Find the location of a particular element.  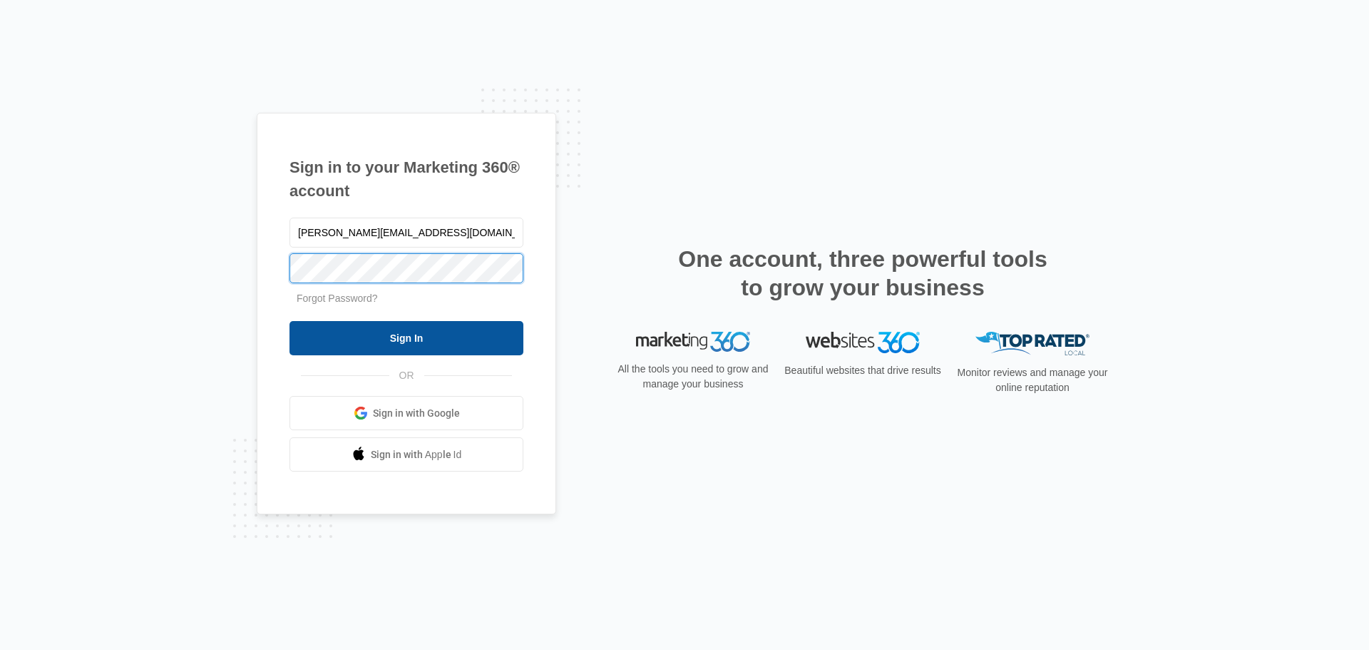

p: Beautiful websites that drive results is located at coordinates (863, 370).